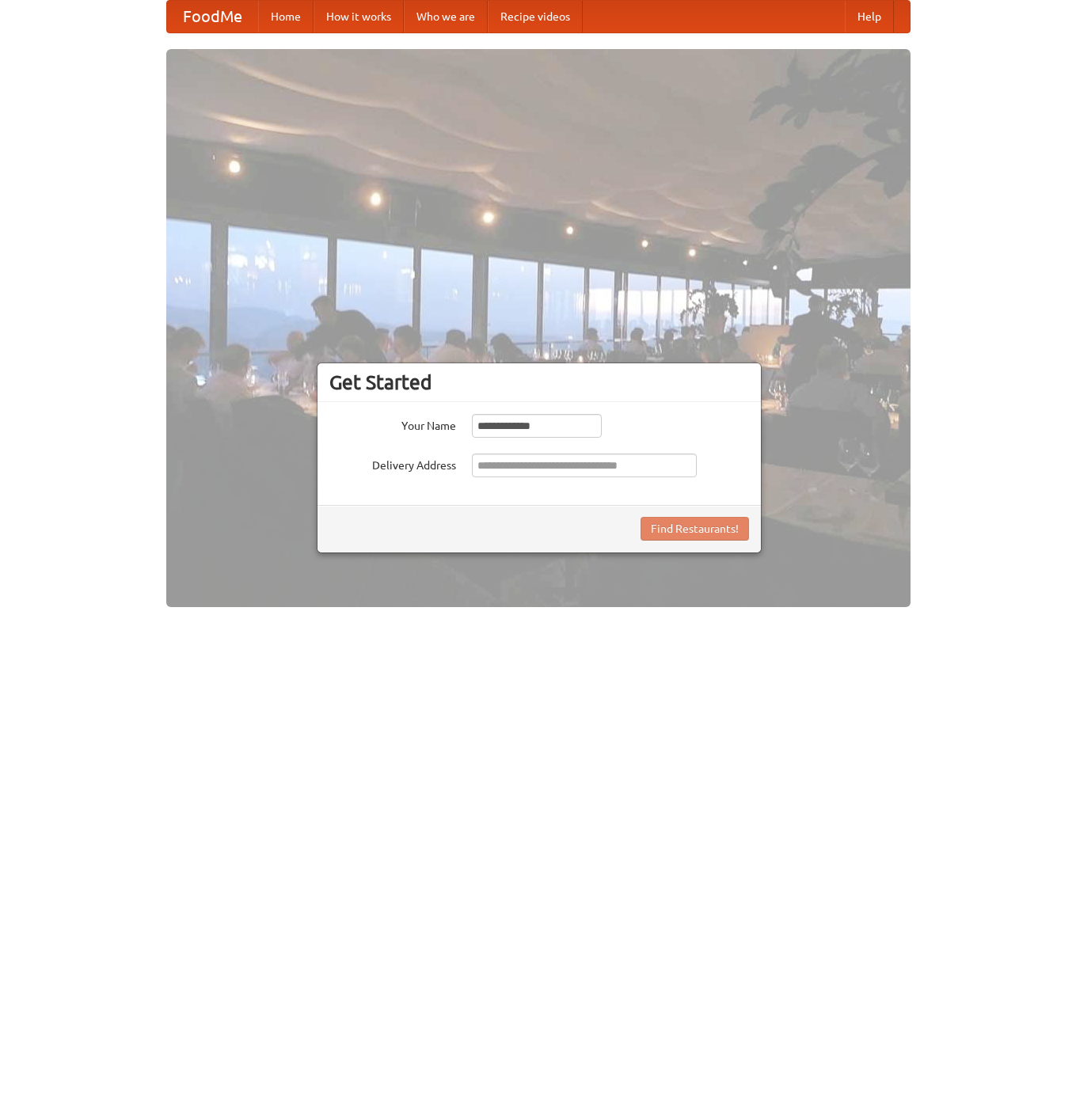 The height and width of the screenshot is (1120, 1076). Describe the element at coordinates (286, 17) in the screenshot. I see `a: Home` at that location.